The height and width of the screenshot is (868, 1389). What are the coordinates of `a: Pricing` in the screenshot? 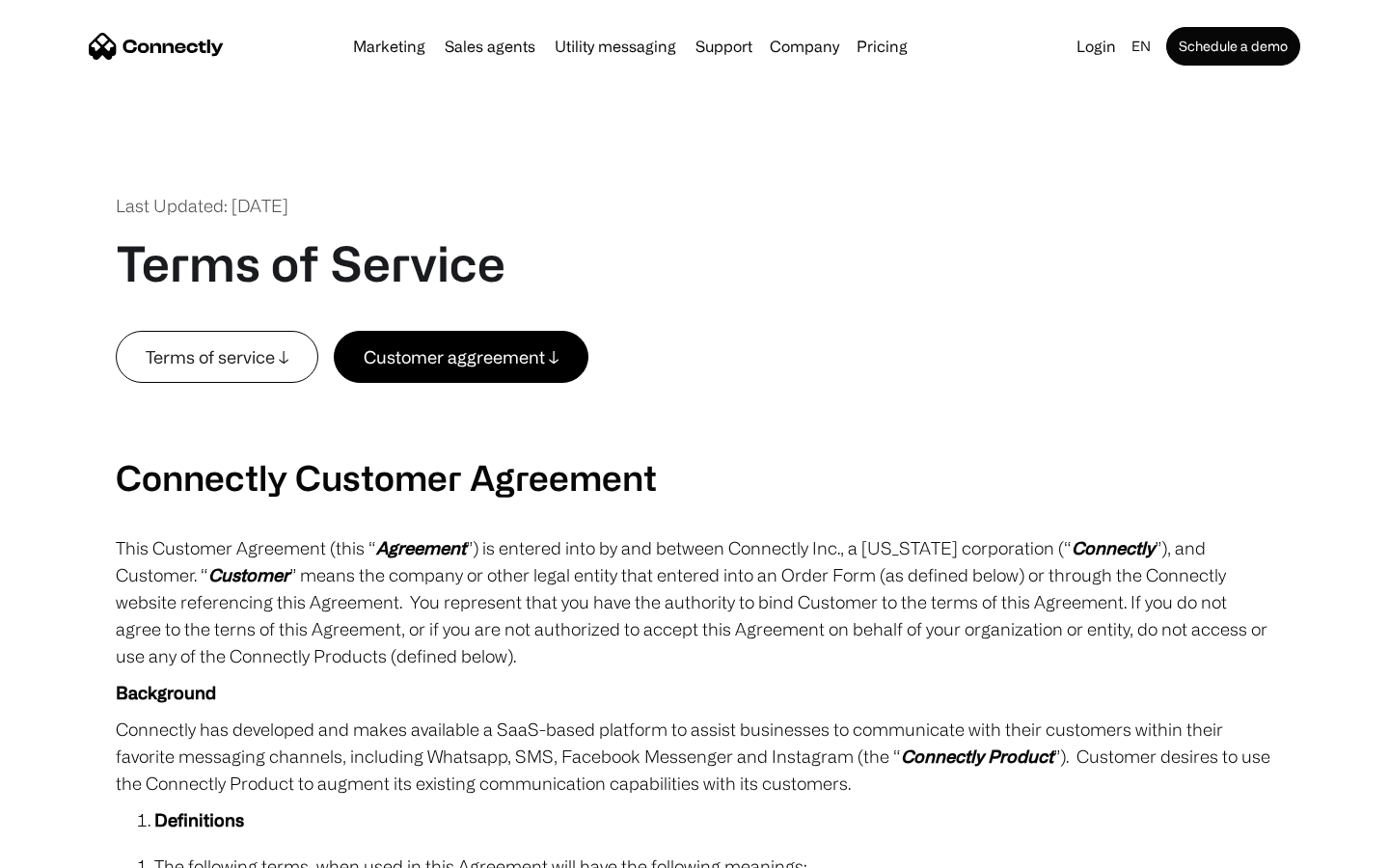 It's located at (882, 47).